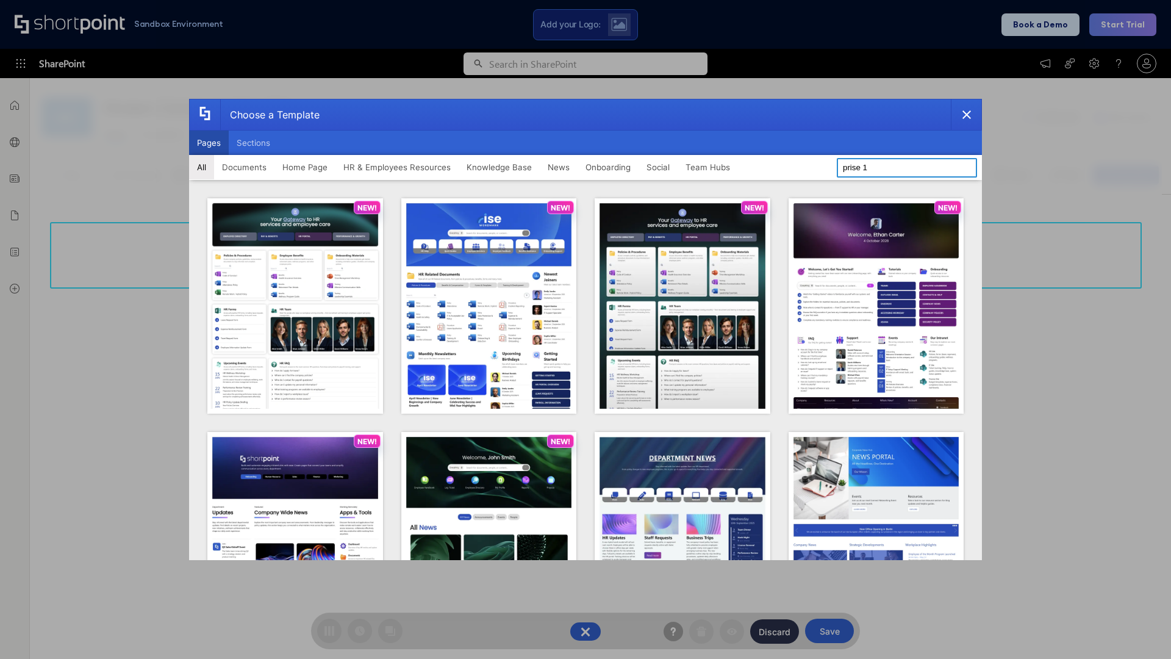 Image resolution: width=1171 pixels, height=659 pixels. What do you see at coordinates (586, 329) in the screenshot?
I see `div: template selector` at bounding box center [586, 329].